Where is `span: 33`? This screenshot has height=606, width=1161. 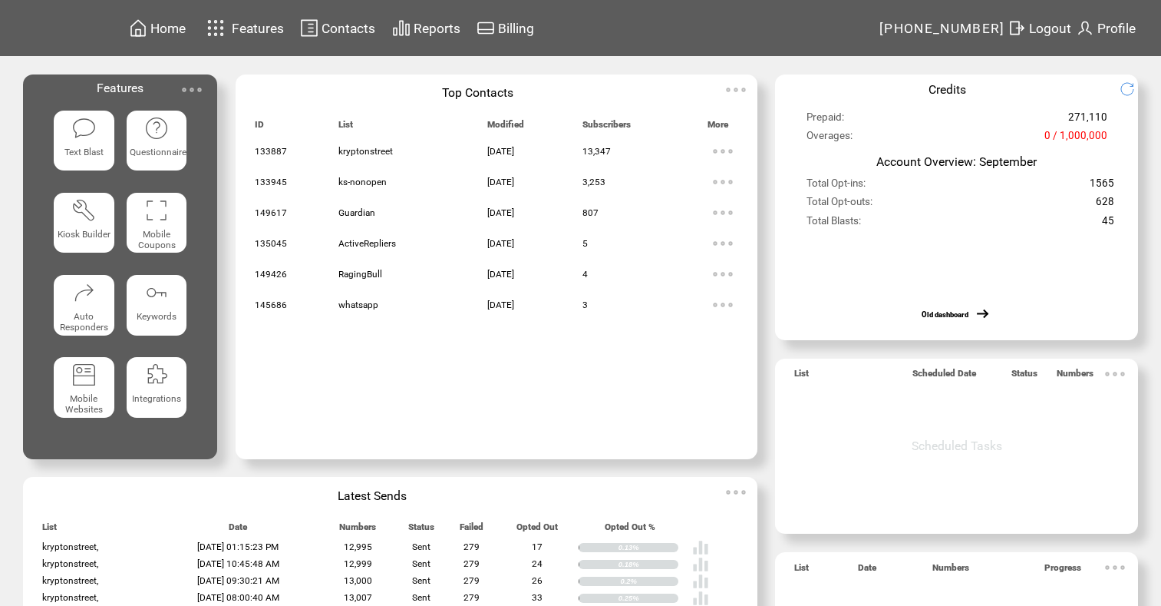
span: 33 is located at coordinates (537, 597).